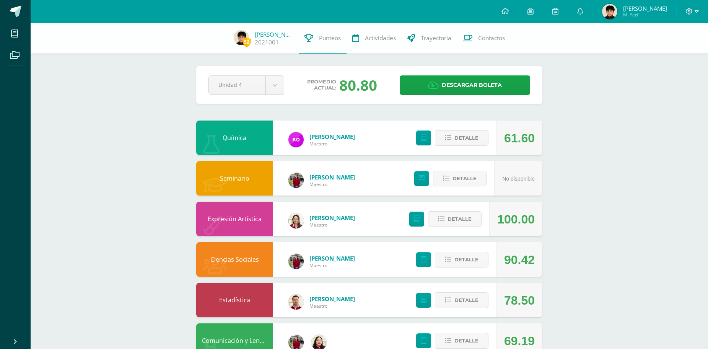 This screenshot has width=708, height=349. Describe the element at coordinates (519, 260) in the screenshot. I see `div: 90.42` at that location.